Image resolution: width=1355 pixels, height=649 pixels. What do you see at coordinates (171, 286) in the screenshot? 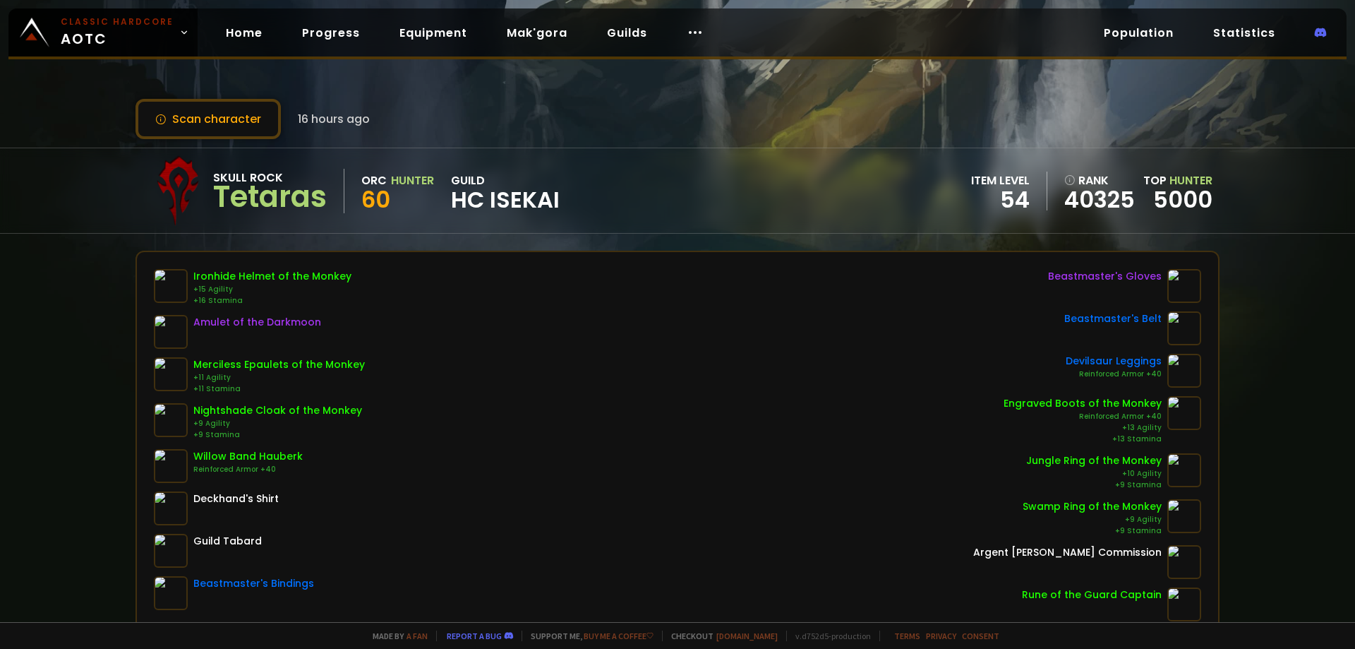
I see `img: item-15645` at bounding box center [171, 286].